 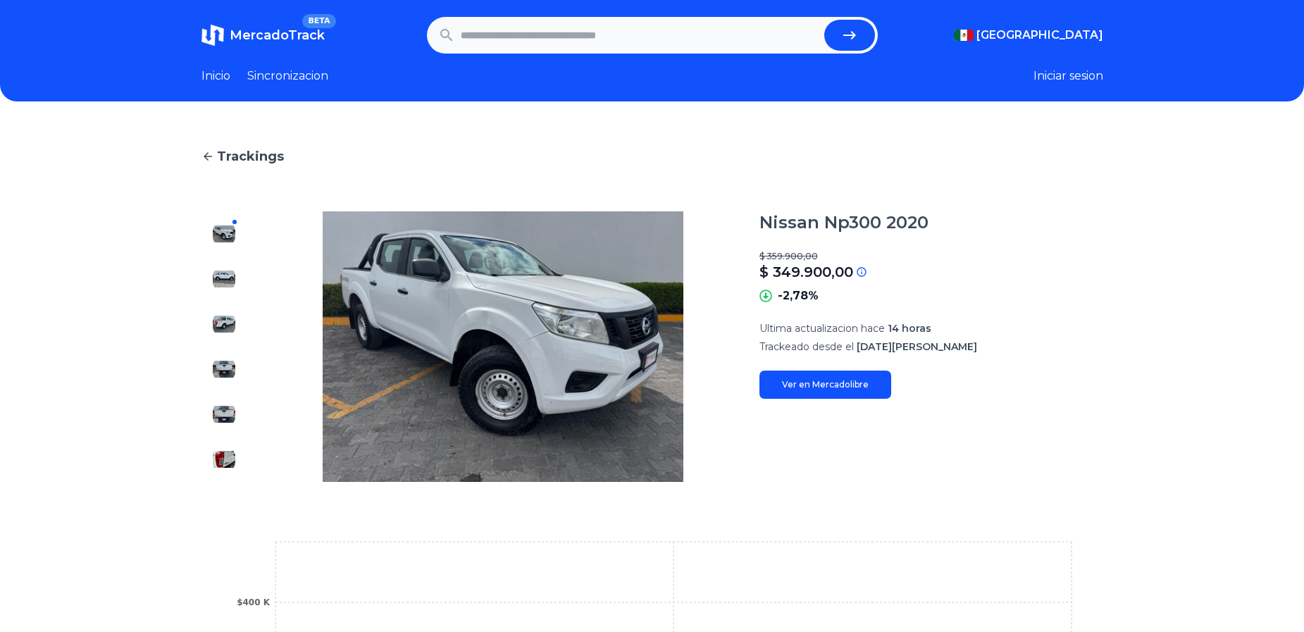 What do you see at coordinates (844, 223) in the screenshot?
I see `h1: Nissan Np300 2020` at bounding box center [844, 223].